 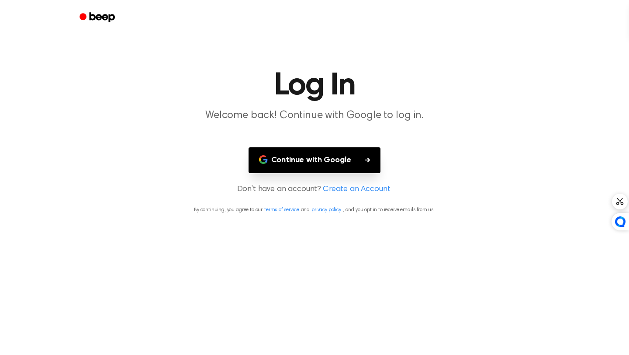 I want to click on h1: Log In, so click(x=315, y=86).